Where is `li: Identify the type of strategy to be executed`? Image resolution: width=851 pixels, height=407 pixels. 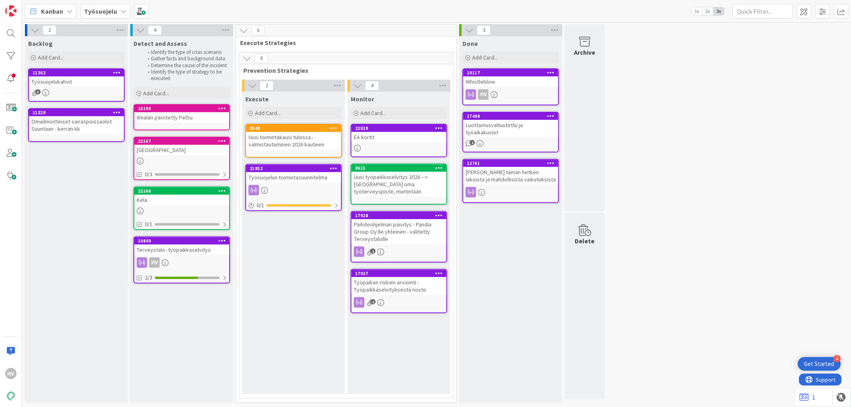 li: Identify the type of strategy to be executed is located at coordinates (186, 75).